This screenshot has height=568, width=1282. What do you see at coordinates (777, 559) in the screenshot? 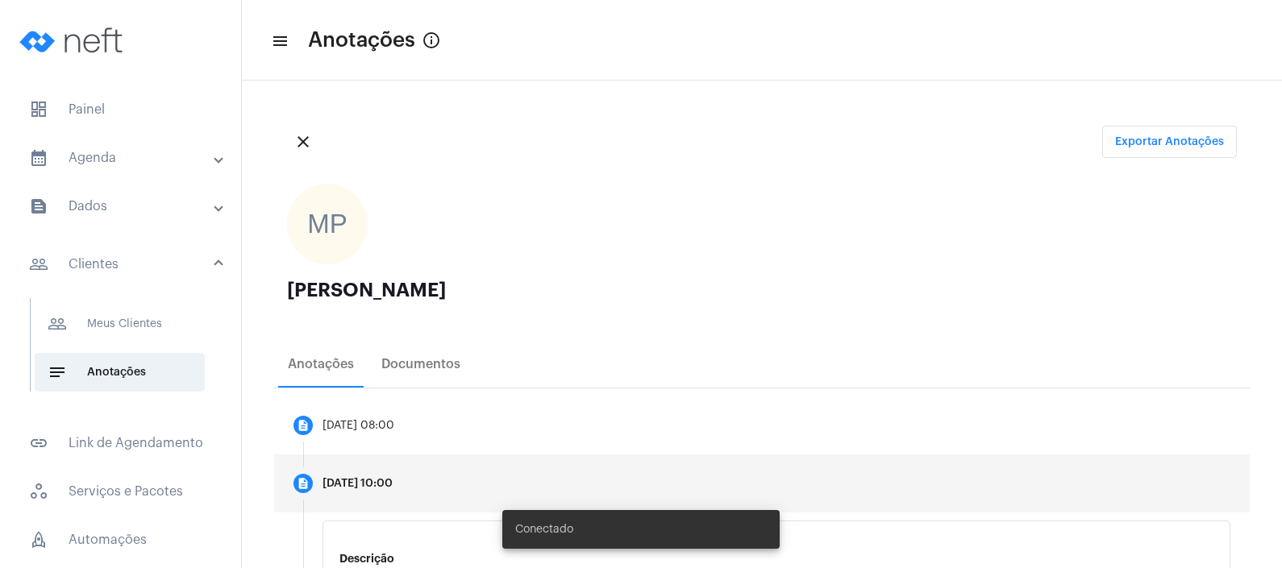
I see `p: Descrição` at bounding box center [777, 559].